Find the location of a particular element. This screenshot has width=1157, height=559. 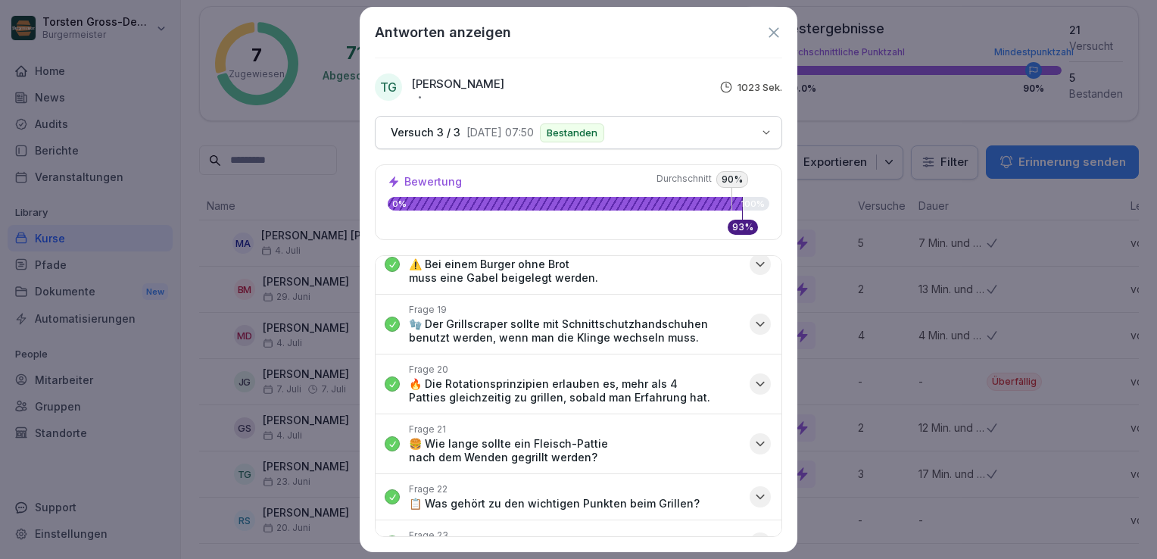

p: 100% is located at coordinates (753, 204).